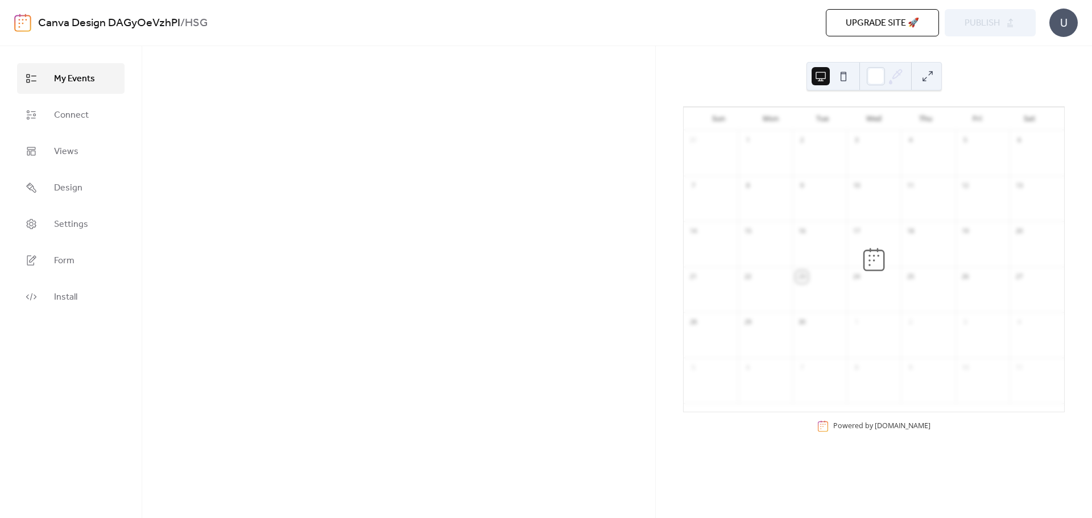  What do you see at coordinates (64, 261) in the screenshot?
I see `span: Form` at bounding box center [64, 261].